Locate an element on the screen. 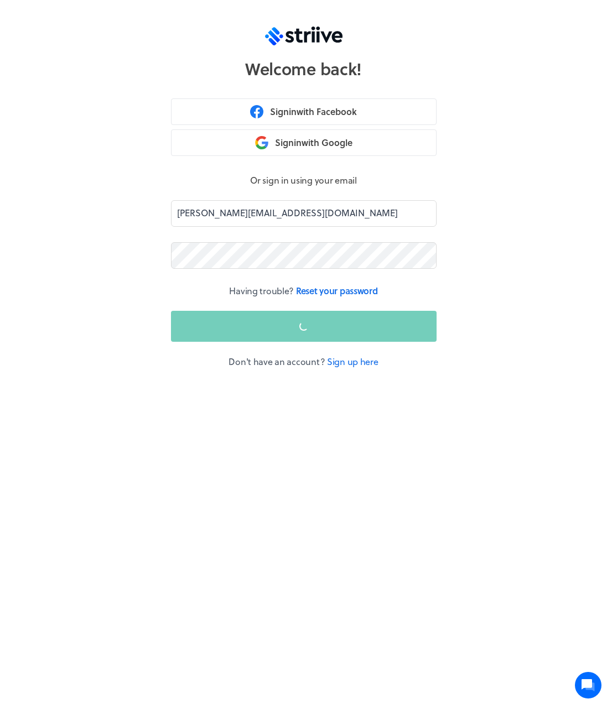 The width and height of the screenshot is (607, 704). h1: Welcome back! is located at coordinates (303, 69).